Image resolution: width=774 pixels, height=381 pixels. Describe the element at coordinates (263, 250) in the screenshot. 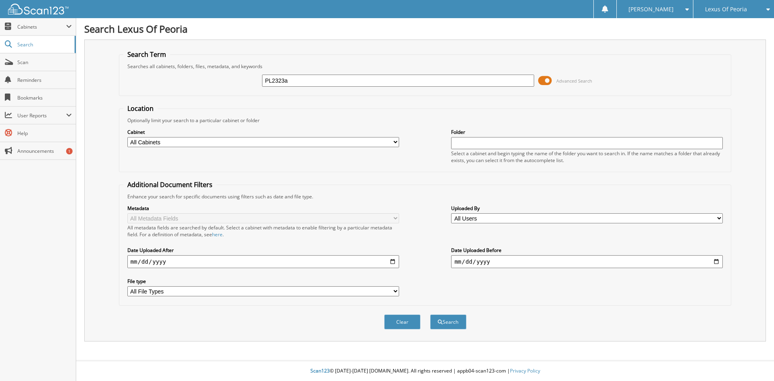

I see `label: Date Uploaded After` at that location.